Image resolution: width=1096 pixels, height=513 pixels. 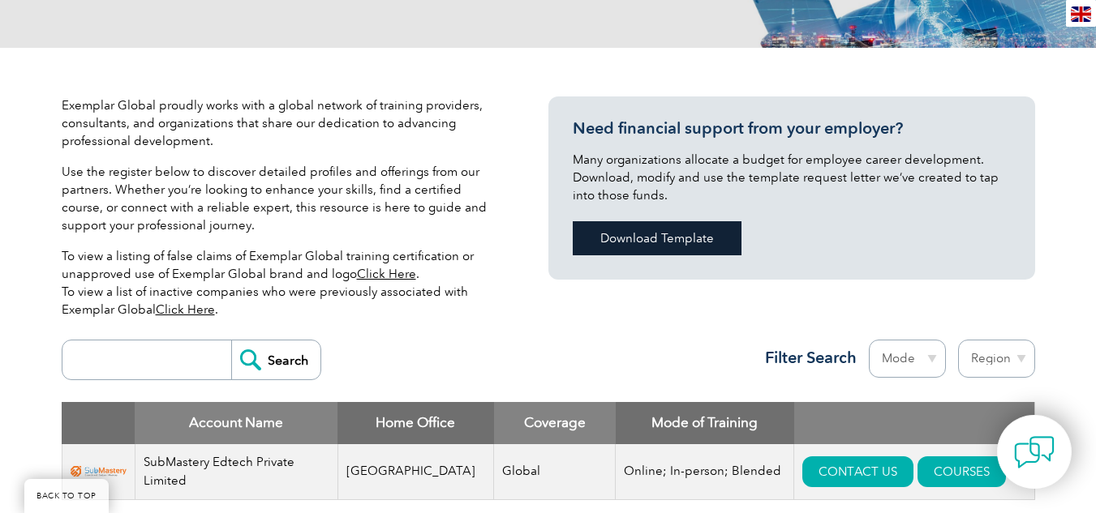 What do you see at coordinates (705, 472) in the screenshot?
I see `td: Online; In-person; Blended` at bounding box center [705, 472].